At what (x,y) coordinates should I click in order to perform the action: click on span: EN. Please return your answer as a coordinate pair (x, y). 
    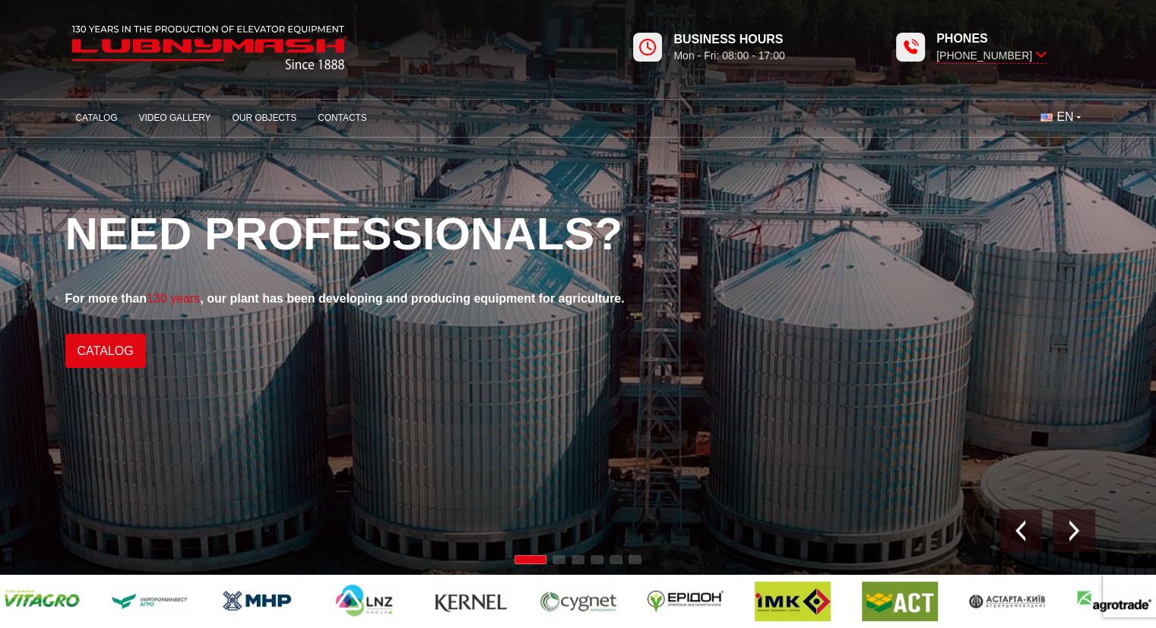
    Looking at the image, I should click on (1065, 117).